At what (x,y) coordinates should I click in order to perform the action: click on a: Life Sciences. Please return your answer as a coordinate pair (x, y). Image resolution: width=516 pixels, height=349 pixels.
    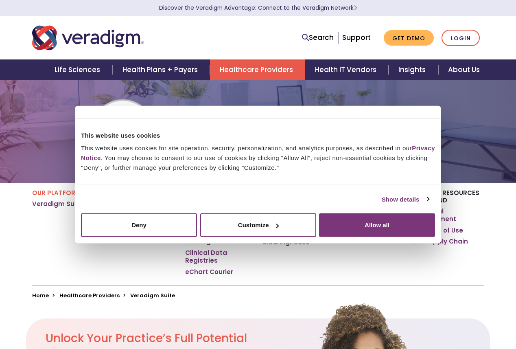
    Looking at the image, I should click on (79, 70).